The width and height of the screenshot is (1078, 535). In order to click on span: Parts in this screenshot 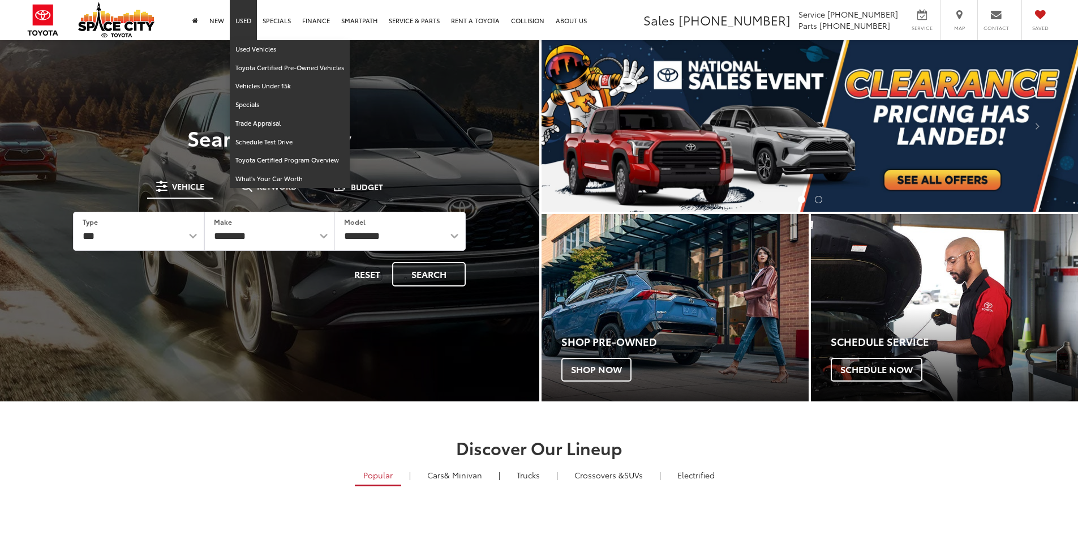, I will do `click(808, 25)`.